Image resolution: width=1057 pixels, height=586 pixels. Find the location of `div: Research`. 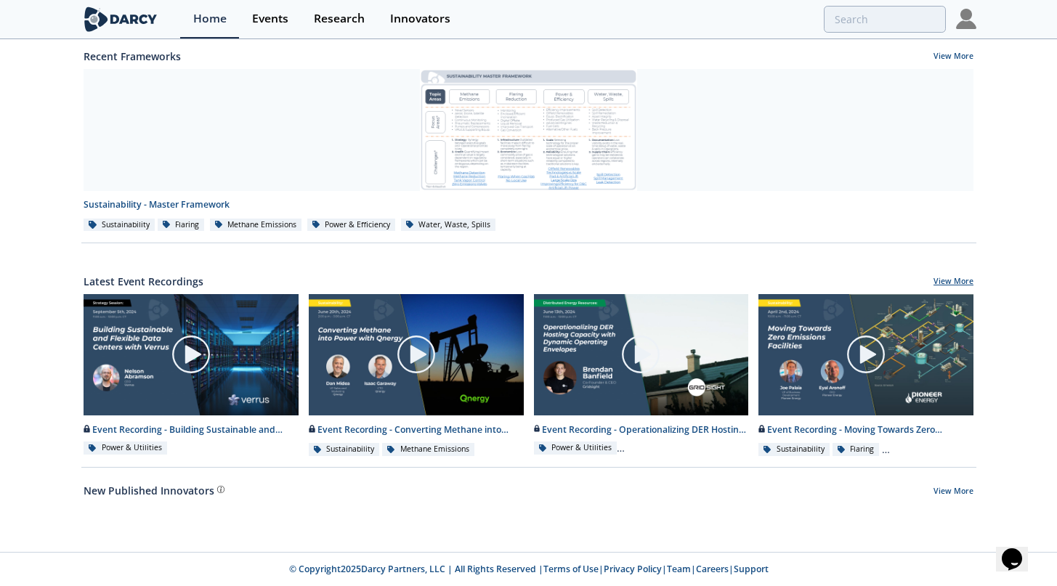

div: Research is located at coordinates (339, 19).